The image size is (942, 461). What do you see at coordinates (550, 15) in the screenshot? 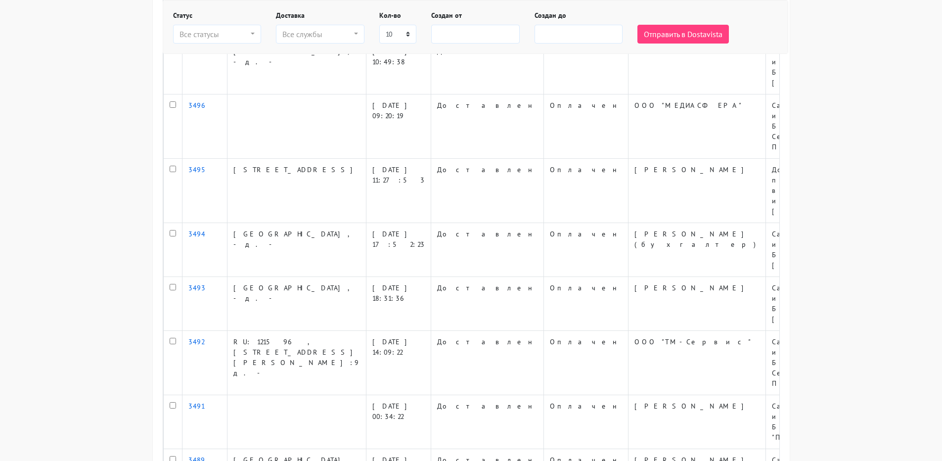
I see `label: Создан до` at bounding box center [550, 15].